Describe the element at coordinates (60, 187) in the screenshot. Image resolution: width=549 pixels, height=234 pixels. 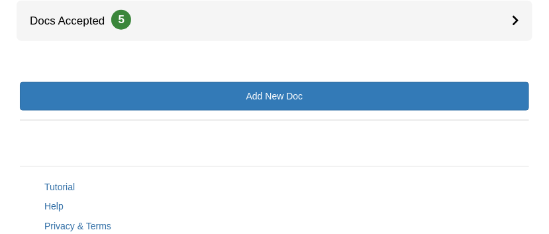
I see `a: Tutorial` at that location.